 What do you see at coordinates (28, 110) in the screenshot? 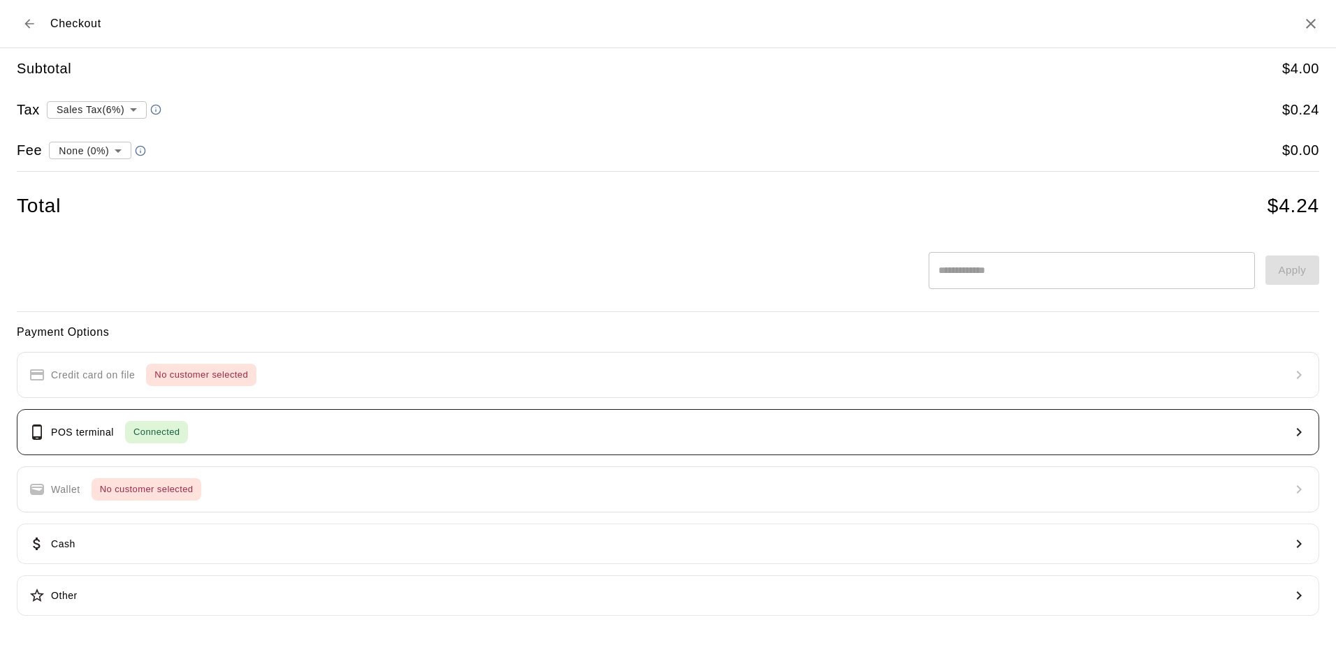
I see `h5: Tax` at bounding box center [28, 110].